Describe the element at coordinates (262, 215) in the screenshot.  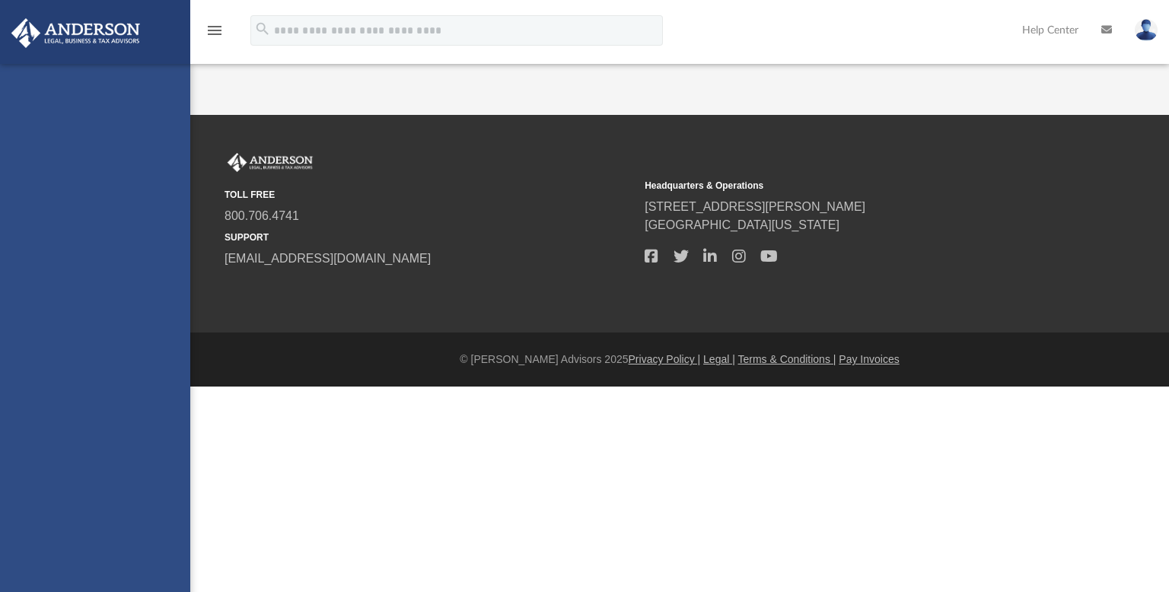
I see `a: 800.706.4741` at that location.